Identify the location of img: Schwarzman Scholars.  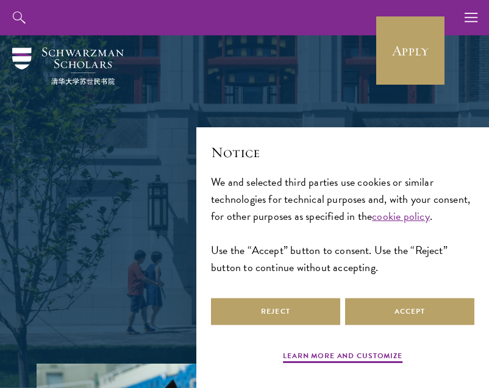
(68, 66).